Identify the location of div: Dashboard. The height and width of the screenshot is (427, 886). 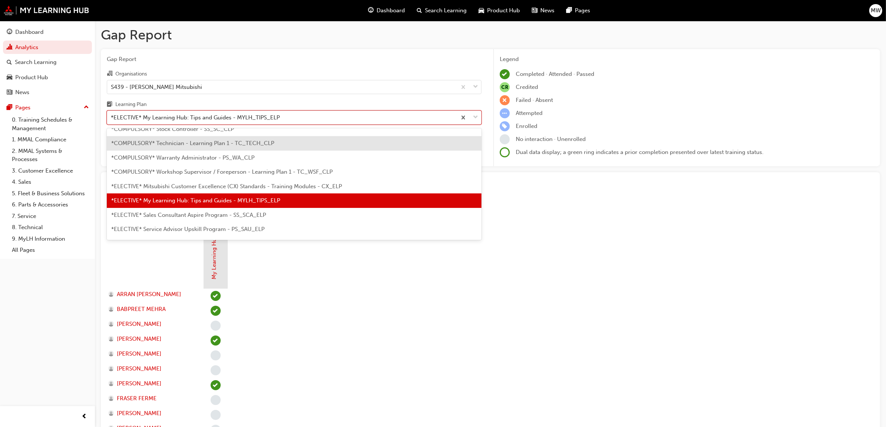
(29, 32).